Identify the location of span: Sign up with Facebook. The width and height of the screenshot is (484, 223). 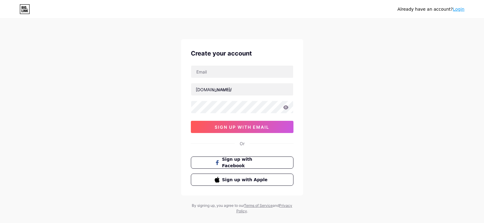
(245, 163).